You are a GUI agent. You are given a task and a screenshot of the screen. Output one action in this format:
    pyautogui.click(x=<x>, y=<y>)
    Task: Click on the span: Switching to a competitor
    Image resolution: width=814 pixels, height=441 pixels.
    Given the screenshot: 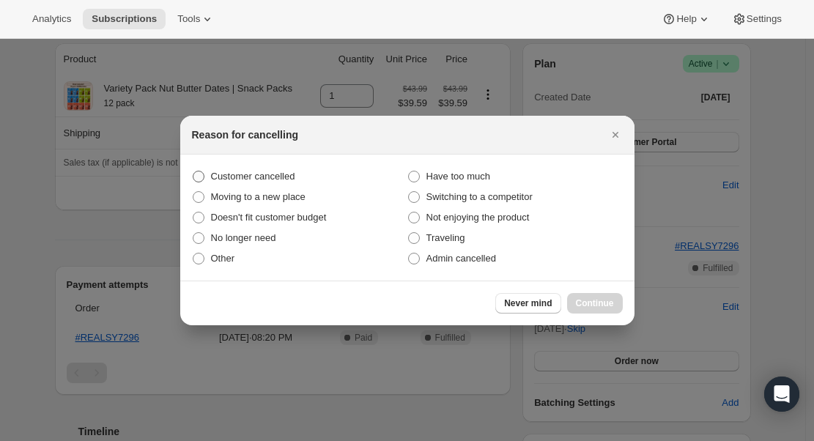 What is the action you would take?
    pyautogui.click(x=479, y=196)
    